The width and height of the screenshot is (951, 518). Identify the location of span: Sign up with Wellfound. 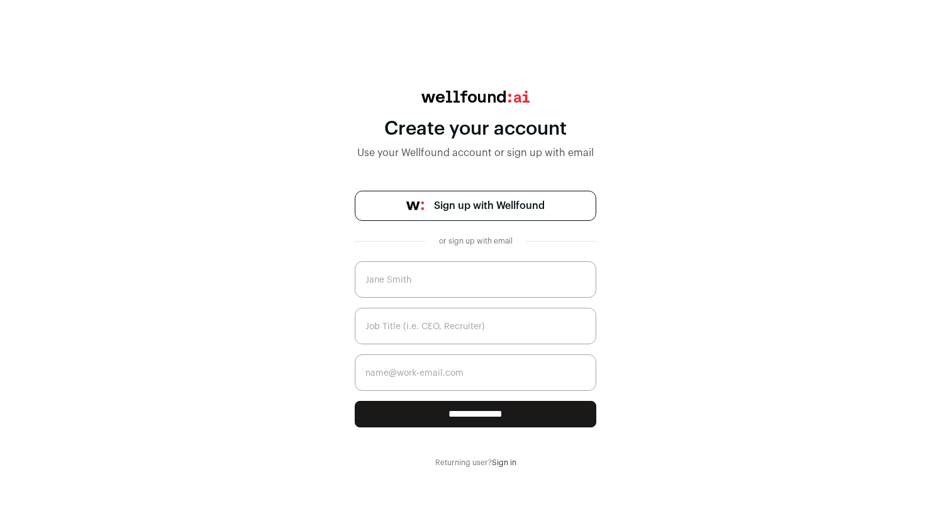
(489, 206).